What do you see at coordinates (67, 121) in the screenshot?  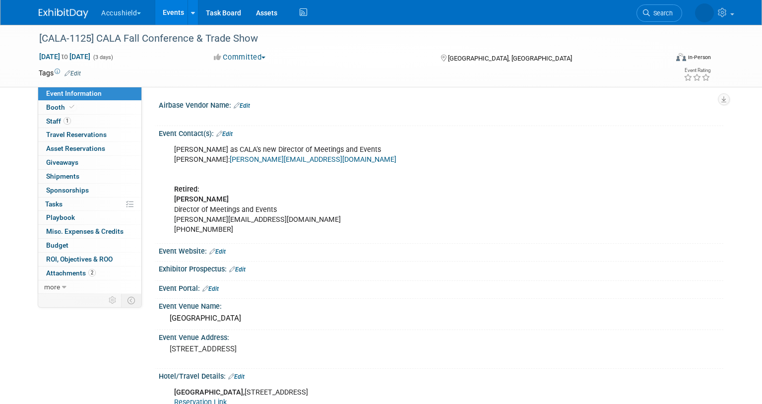 I see `span: 1` at bounding box center [67, 121].